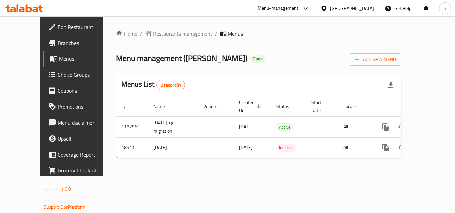  I want to click on span: ID, so click(127, 106).